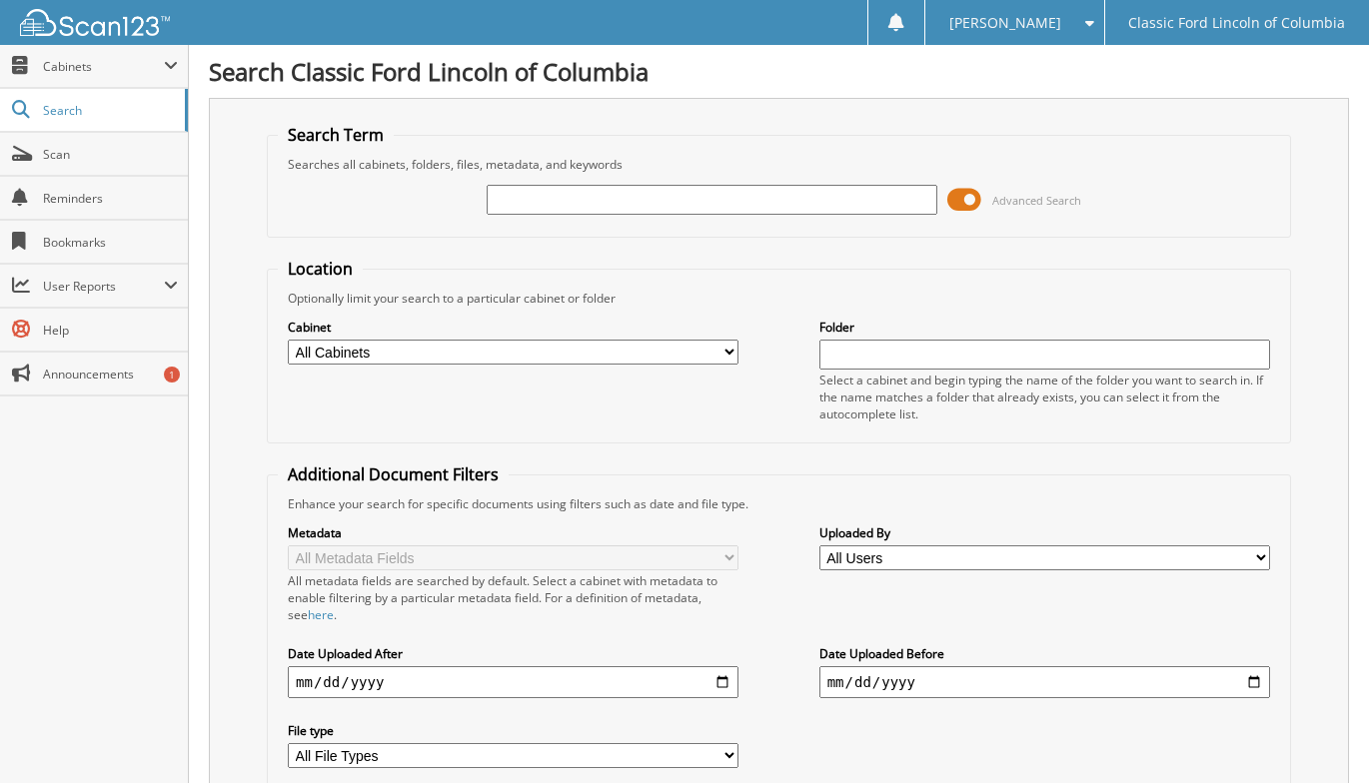 The height and width of the screenshot is (783, 1369). Describe the element at coordinates (1044, 327) in the screenshot. I see `label: Folder` at that location.